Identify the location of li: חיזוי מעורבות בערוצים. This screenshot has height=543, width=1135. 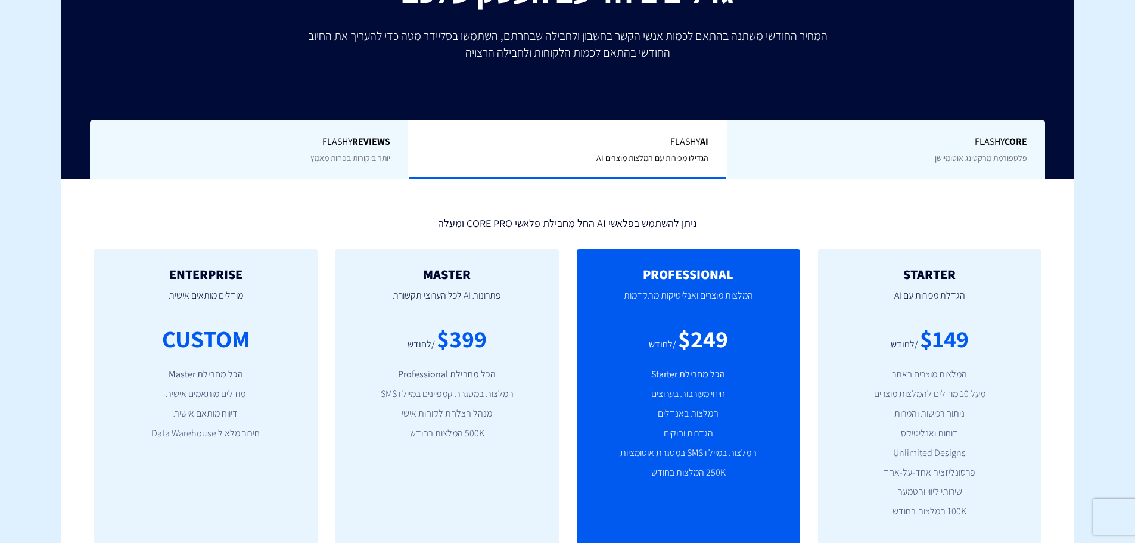
(688, 394).